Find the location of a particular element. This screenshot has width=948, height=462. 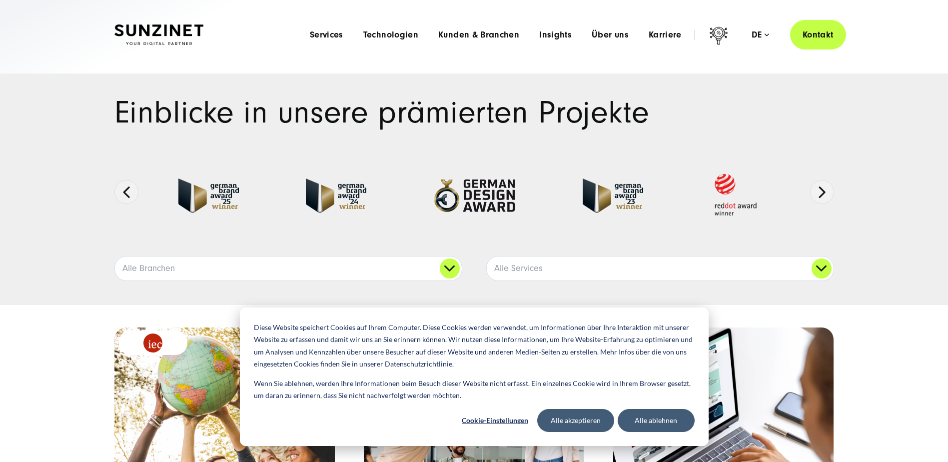

a: Kunden & Branchen is located at coordinates (479, 35).